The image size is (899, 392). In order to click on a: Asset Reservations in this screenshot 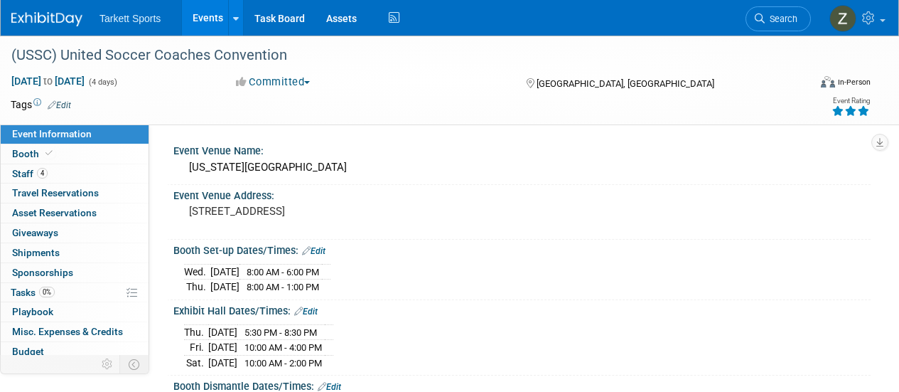, I will do `click(75, 212)`.